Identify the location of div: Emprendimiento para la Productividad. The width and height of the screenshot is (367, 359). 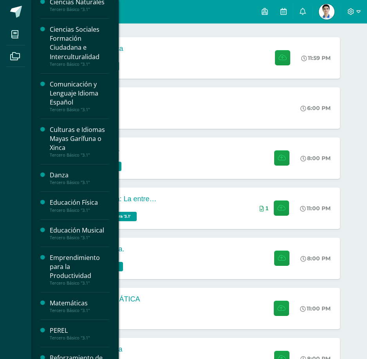
(79, 267).